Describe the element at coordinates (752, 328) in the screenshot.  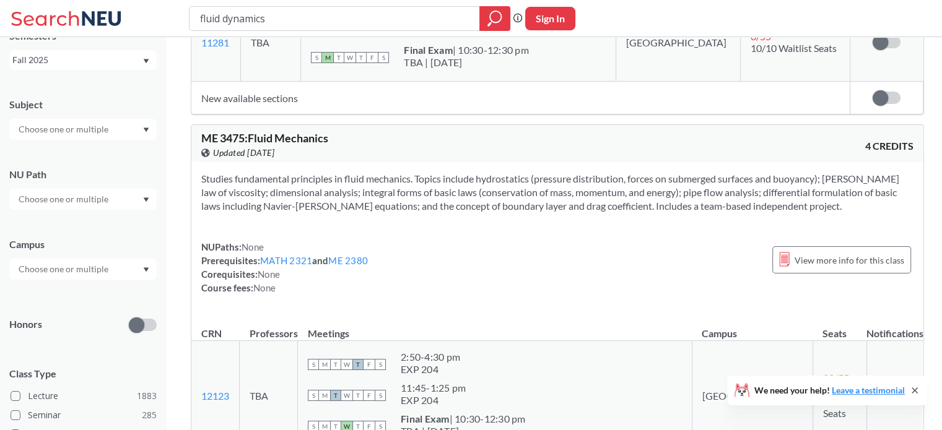
I see `th: Campus` at that location.